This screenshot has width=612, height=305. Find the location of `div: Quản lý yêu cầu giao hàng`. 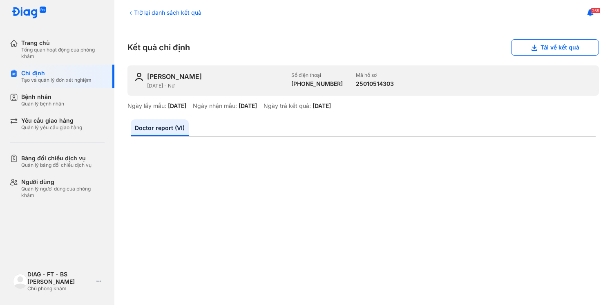

div: Quản lý yêu cầu giao hàng is located at coordinates (51, 127).